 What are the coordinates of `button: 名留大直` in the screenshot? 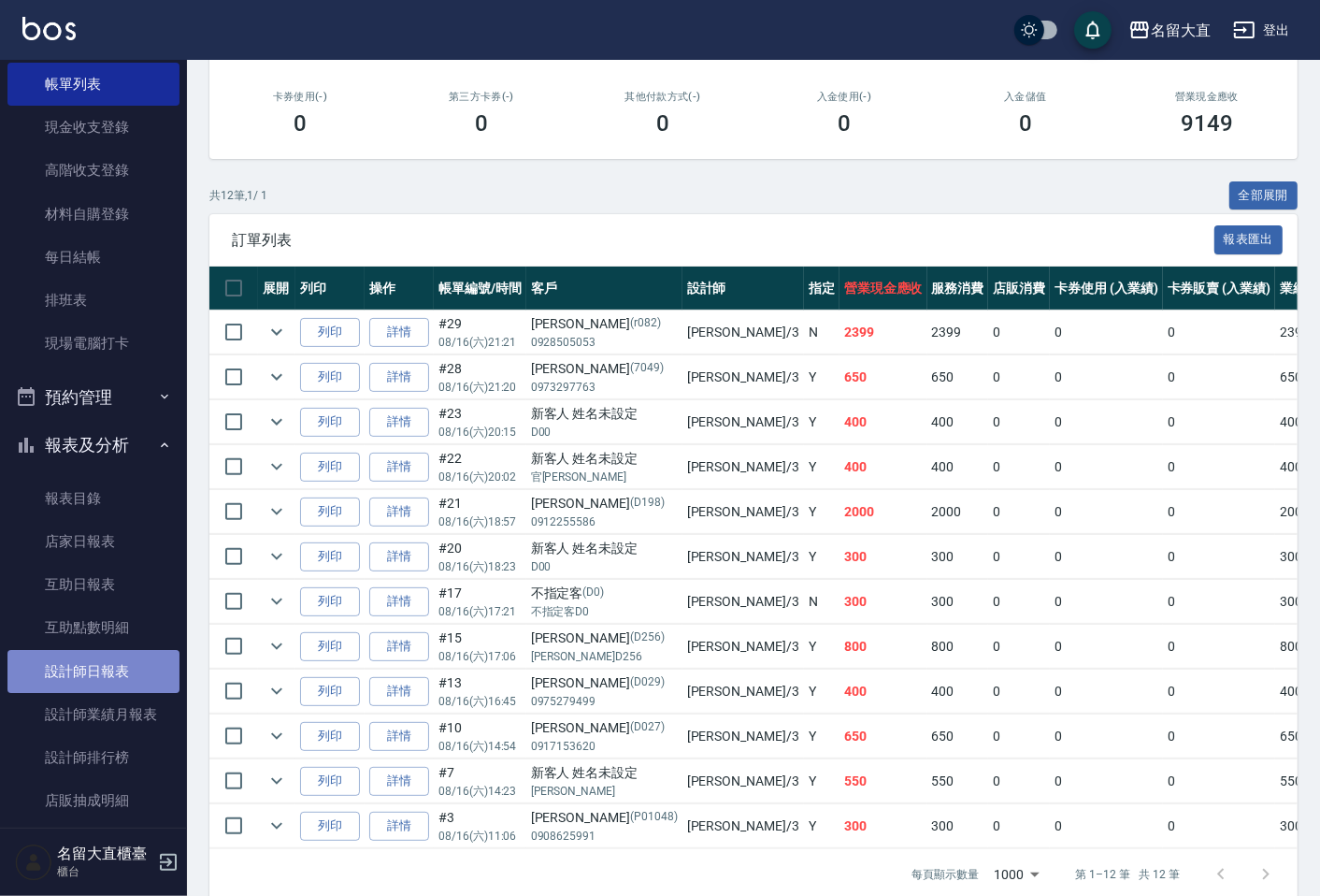 It's located at (1169, 30).